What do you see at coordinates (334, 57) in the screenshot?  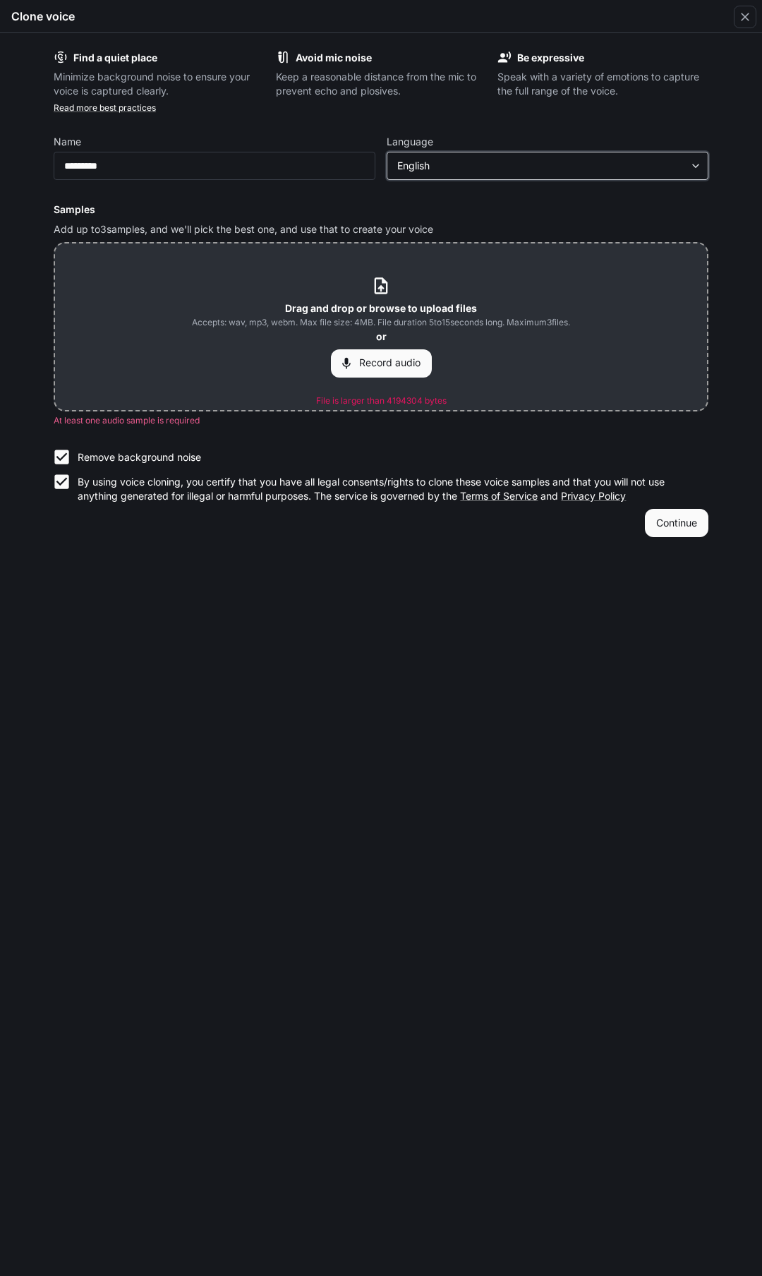 I see `b: Avoid mic noise` at bounding box center [334, 57].